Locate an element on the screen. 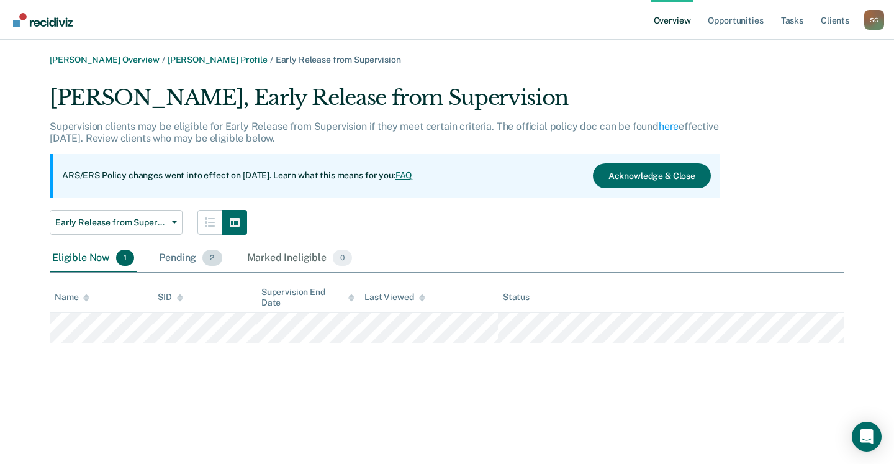 The width and height of the screenshot is (894, 464). p: Supervision clients may be eligible for Early Release from Supervision if they meet certain crite... is located at coordinates (384, 132).